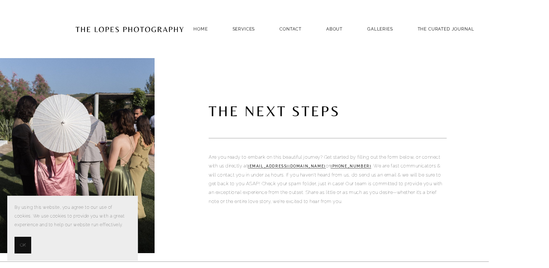 The height and width of the screenshot is (268, 549). I want to click on a: THE CURATED JOURNAL, so click(446, 29).